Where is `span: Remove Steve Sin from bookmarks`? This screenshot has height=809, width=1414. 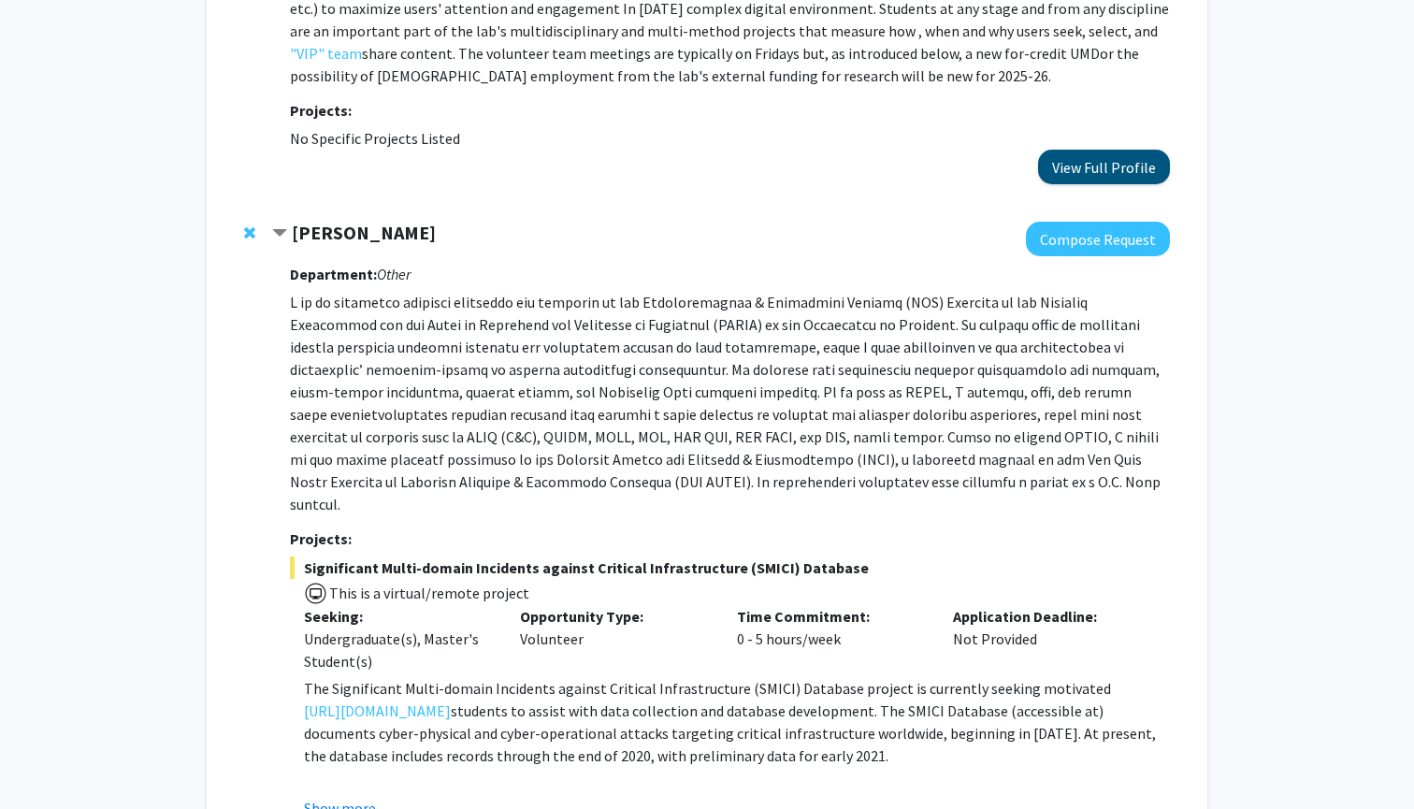
span: Remove Steve Sin from bookmarks is located at coordinates (250, 233).